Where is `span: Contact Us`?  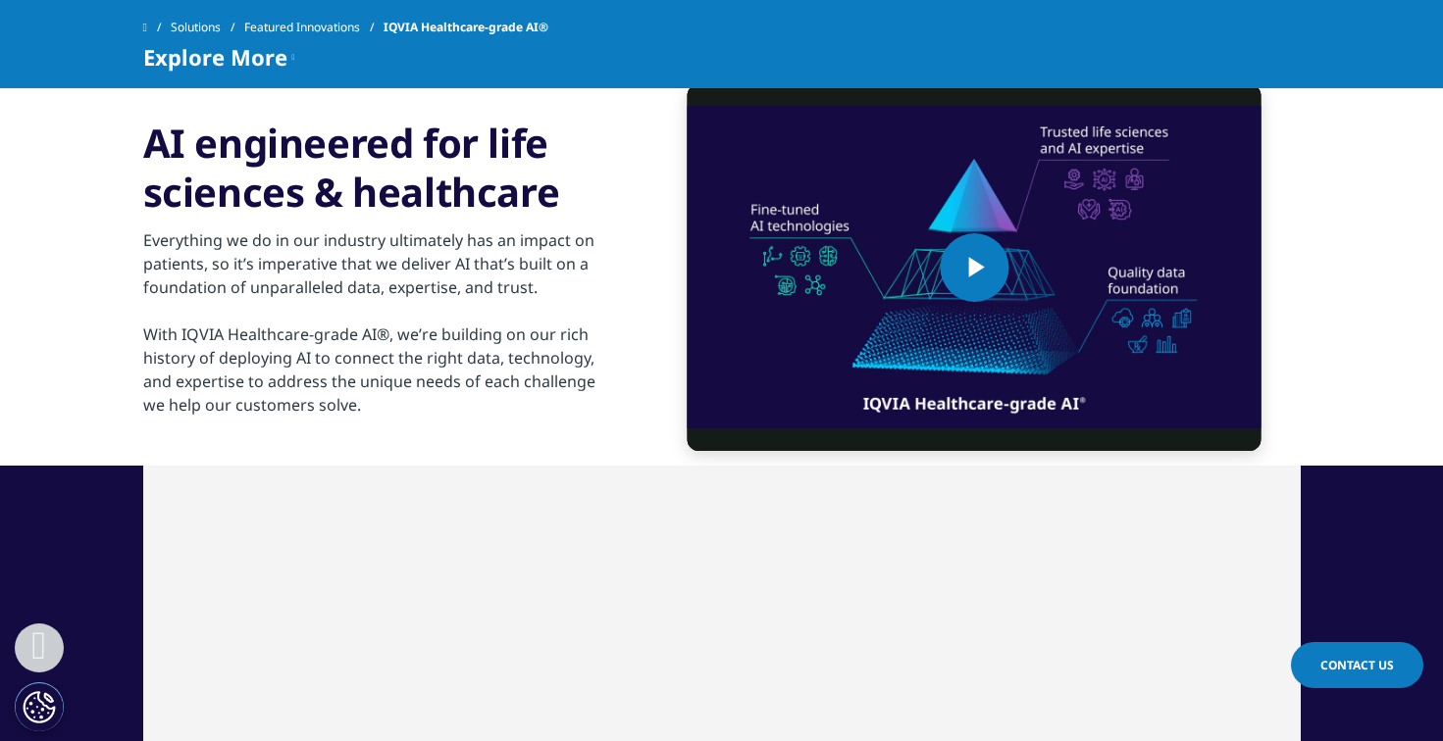 span: Contact Us is located at coordinates (1356, 665).